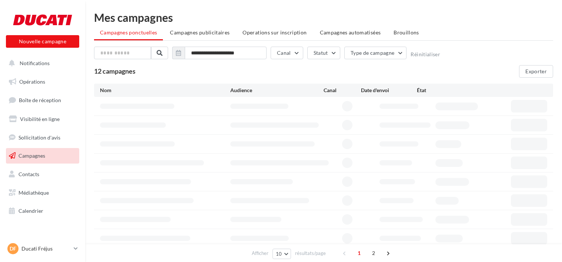  Describe the element at coordinates (310, 253) in the screenshot. I see `span: résultats/page` at that location.